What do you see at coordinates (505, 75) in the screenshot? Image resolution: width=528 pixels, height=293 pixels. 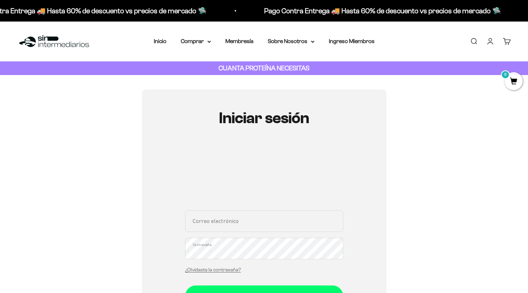 I see `mark: 0` at bounding box center [505, 75].